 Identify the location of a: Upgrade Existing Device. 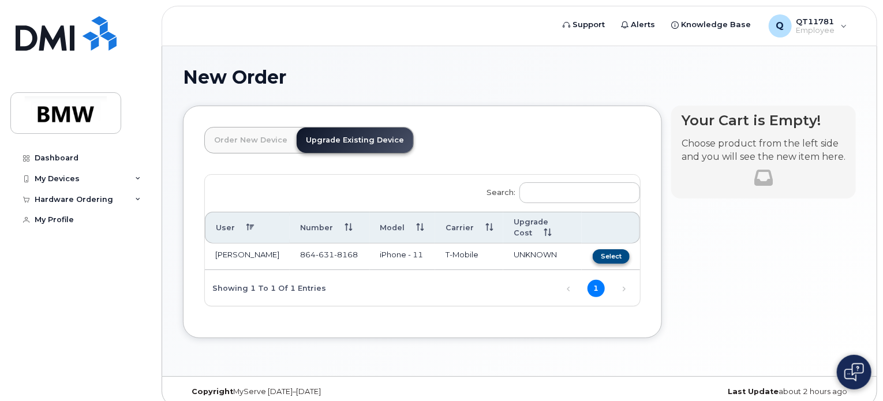
(355, 140).